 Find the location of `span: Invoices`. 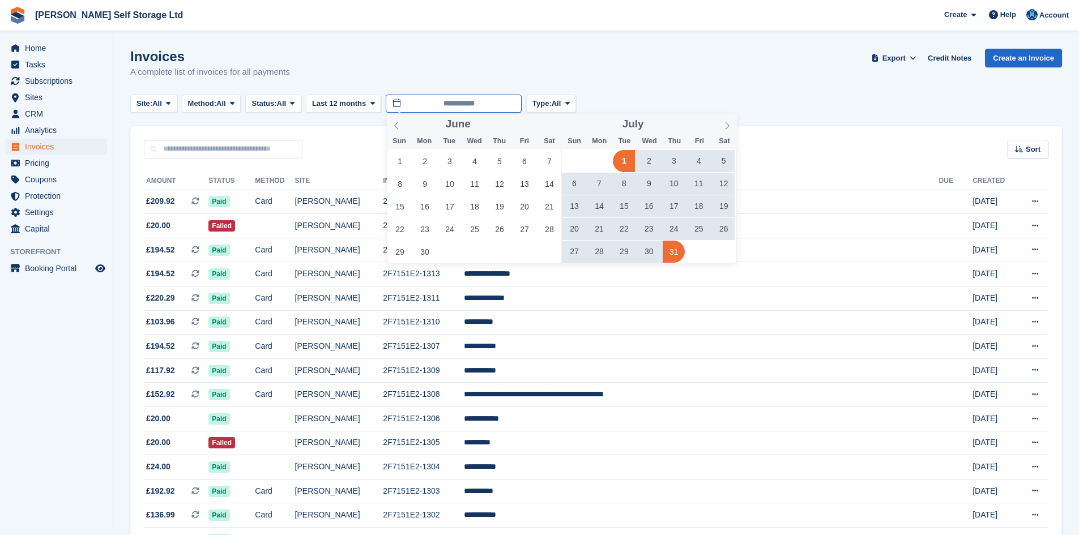

span: Invoices is located at coordinates (59, 147).